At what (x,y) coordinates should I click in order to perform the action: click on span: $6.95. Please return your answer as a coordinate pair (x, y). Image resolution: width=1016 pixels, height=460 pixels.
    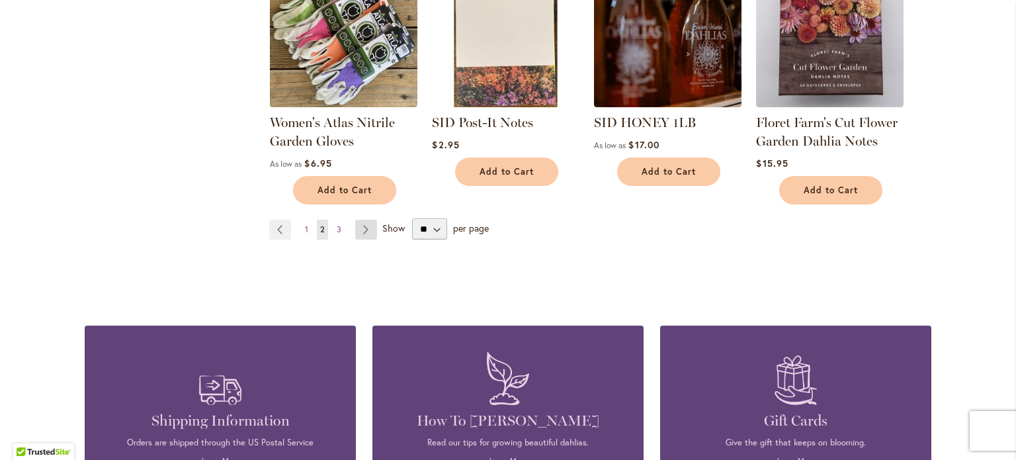
    Looking at the image, I should click on (317, 163).